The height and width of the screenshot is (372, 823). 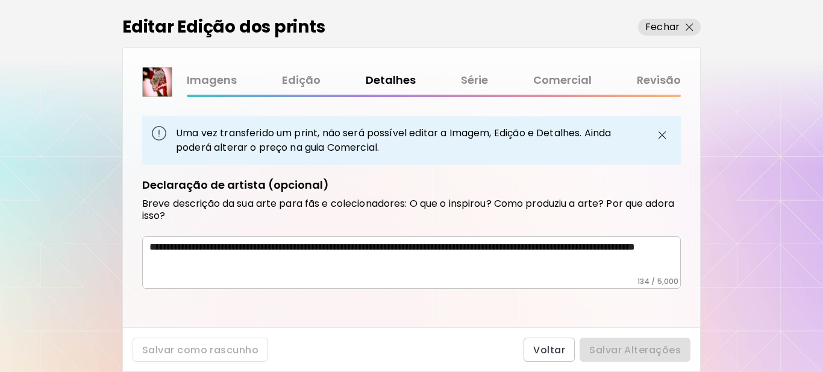 I want to click on a: Série, so click(x=474, y=80).